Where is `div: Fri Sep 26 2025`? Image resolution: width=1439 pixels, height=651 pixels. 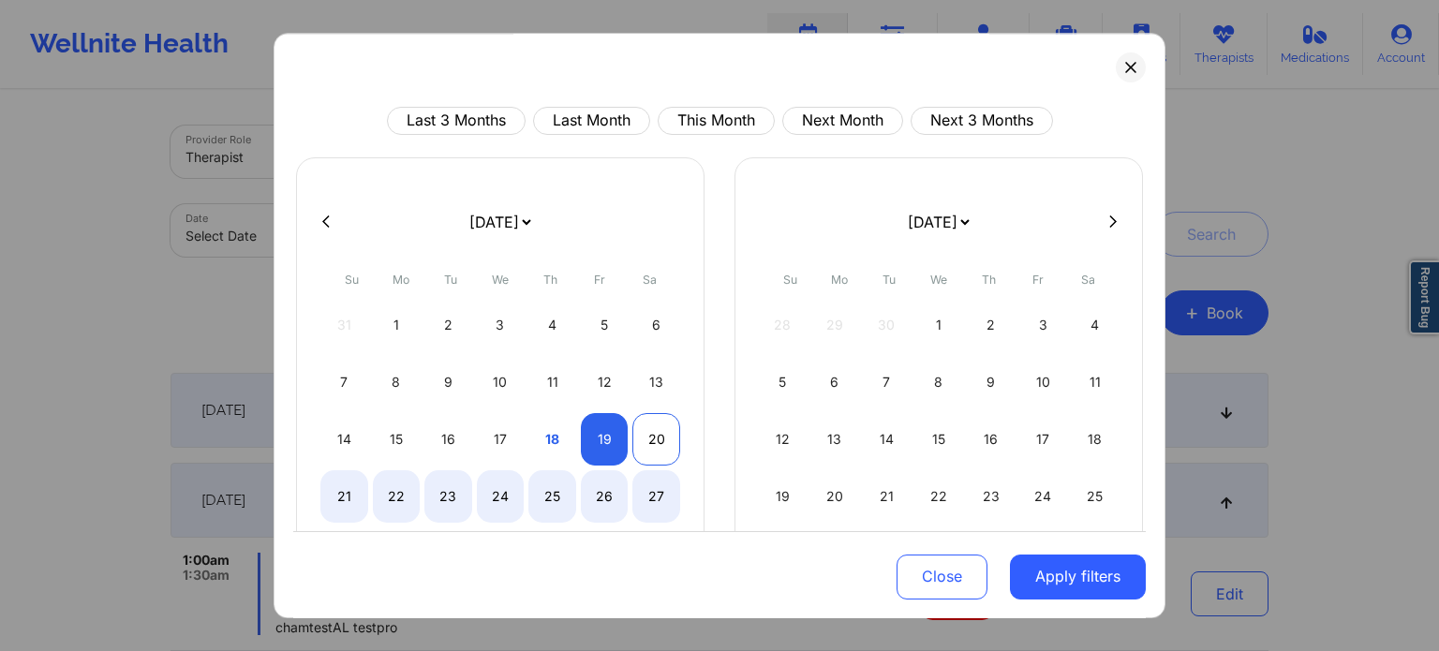 div: Fri Sep 26 2025 is located at coordinates (604, 496).